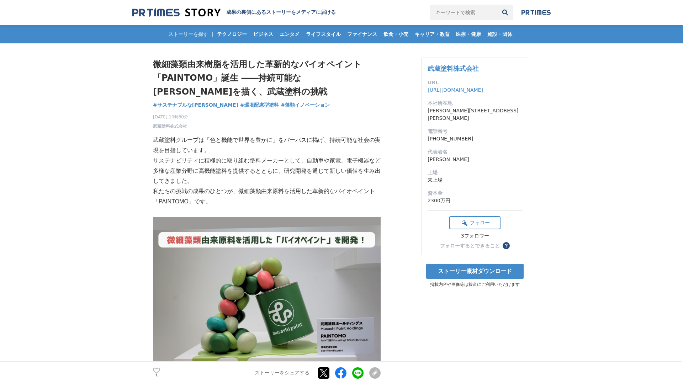 The image size is (683, 384). Describe the element at coordinates (475, 131) in the screenshot. I see `dt: 電話番号` at that location.